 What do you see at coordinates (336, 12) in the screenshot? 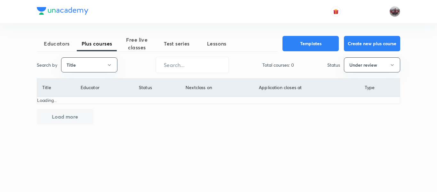
I see `button: avatar` at bounding box center [336, 12].